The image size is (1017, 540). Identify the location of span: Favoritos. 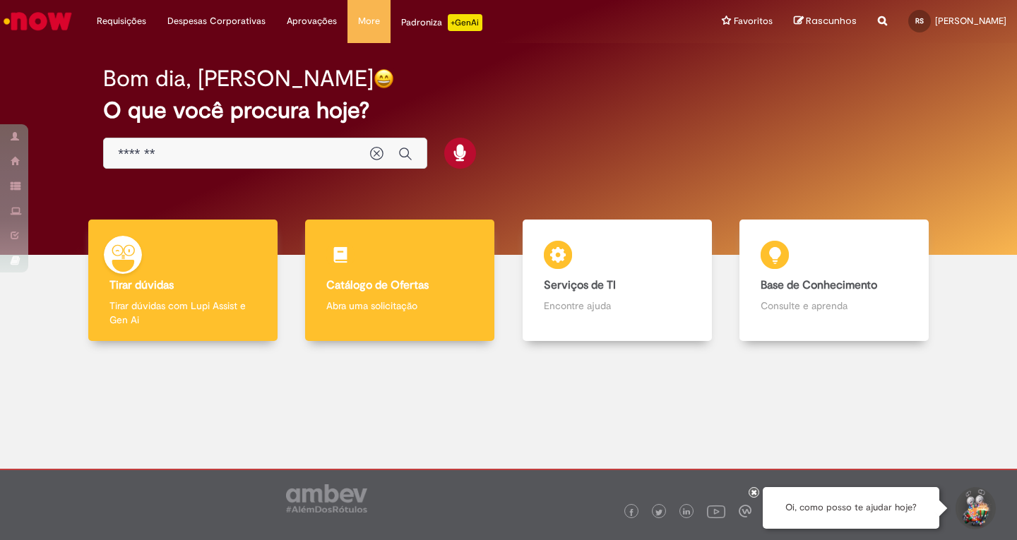
(753, 21).